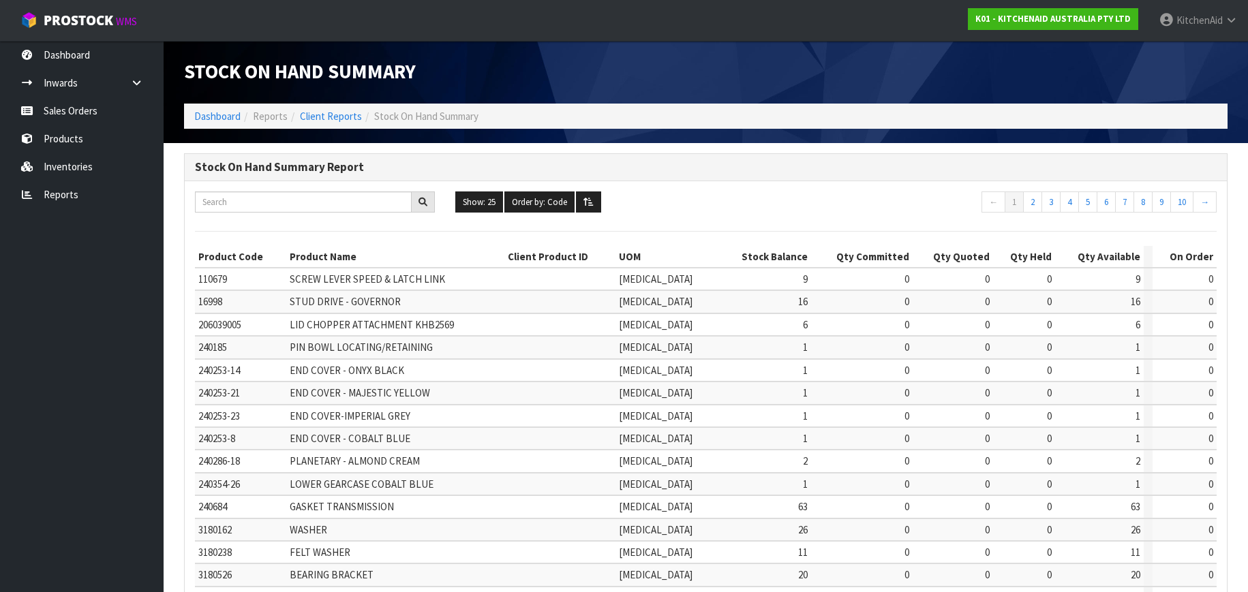 The image size is (1248, 592). What do you see at coordinates (331, 116) in the screenshot?
I see `a: Client Reports` at bounding box center [331, 116].